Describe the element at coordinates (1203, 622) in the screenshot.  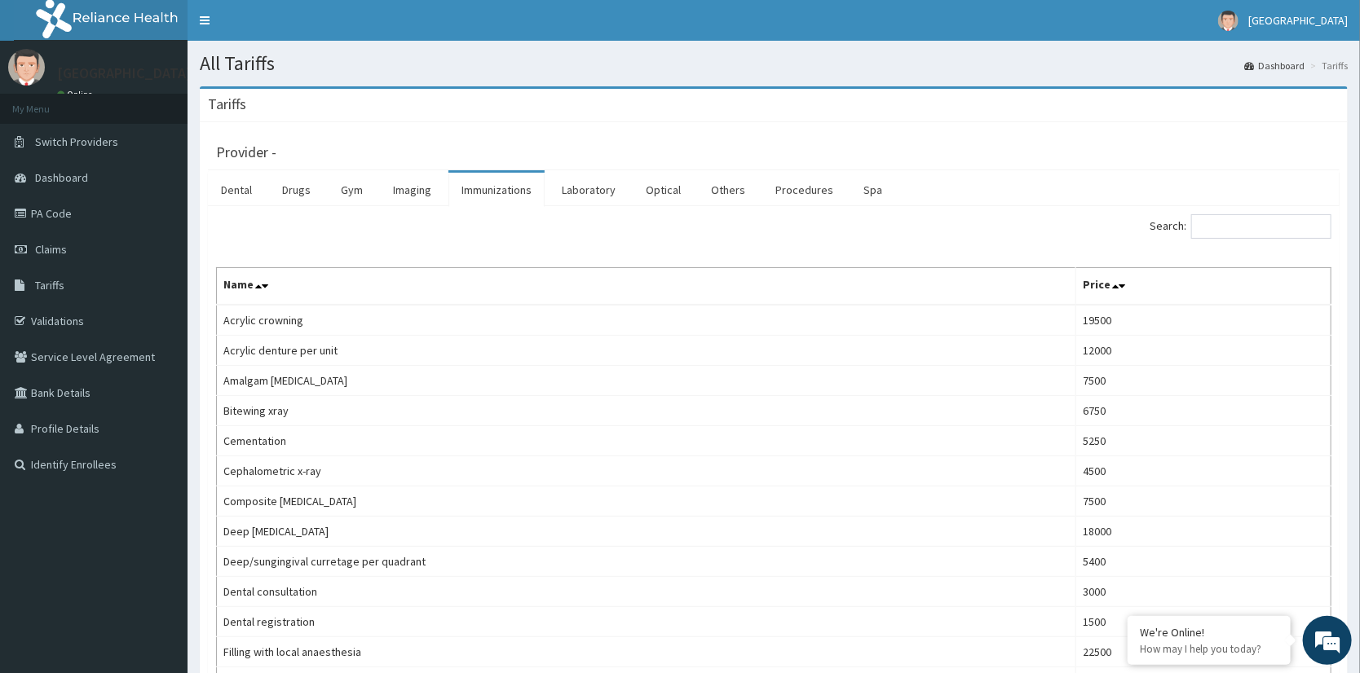
I see `td: 1500` at that location.